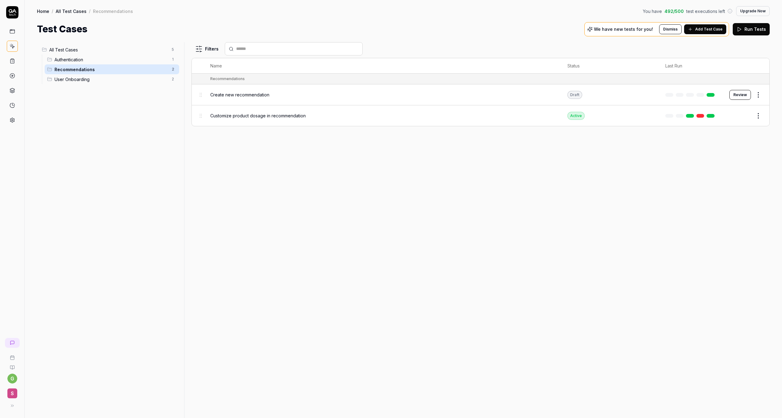 The image size is (782, 418). Describe the element at coordinates (751, 29) in the screenshot. I see `button: Run Tests` at that location.